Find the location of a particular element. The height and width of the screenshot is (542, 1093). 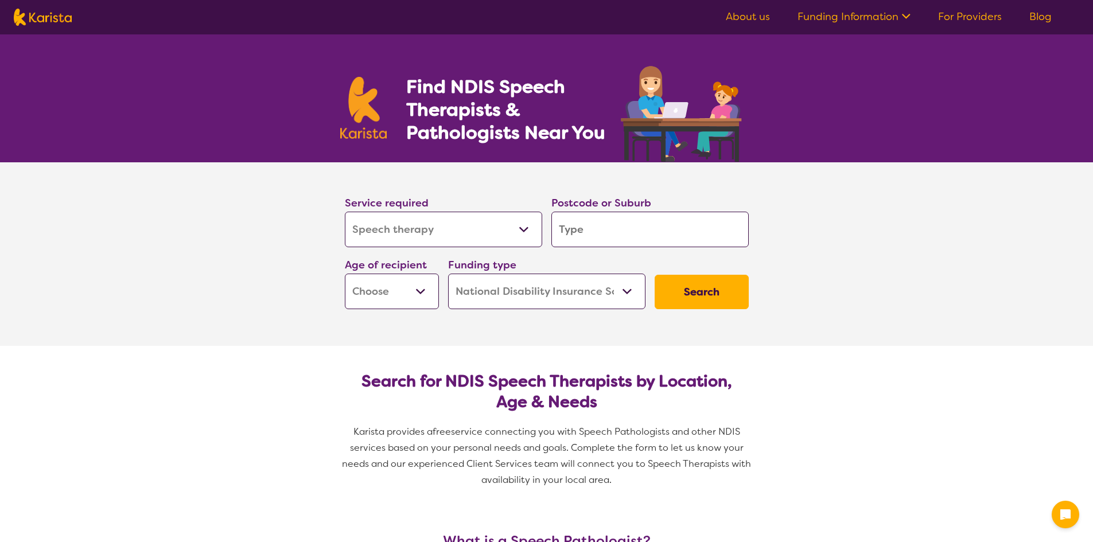

span: free is located at coordinates (442, 431).